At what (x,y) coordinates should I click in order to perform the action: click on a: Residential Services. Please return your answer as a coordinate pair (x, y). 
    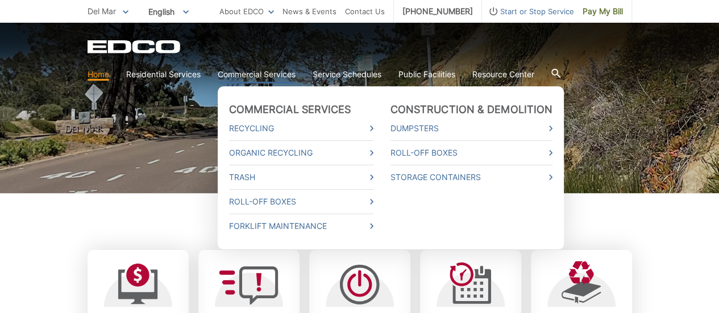
    Looking at the image, I should click on (163, 74).